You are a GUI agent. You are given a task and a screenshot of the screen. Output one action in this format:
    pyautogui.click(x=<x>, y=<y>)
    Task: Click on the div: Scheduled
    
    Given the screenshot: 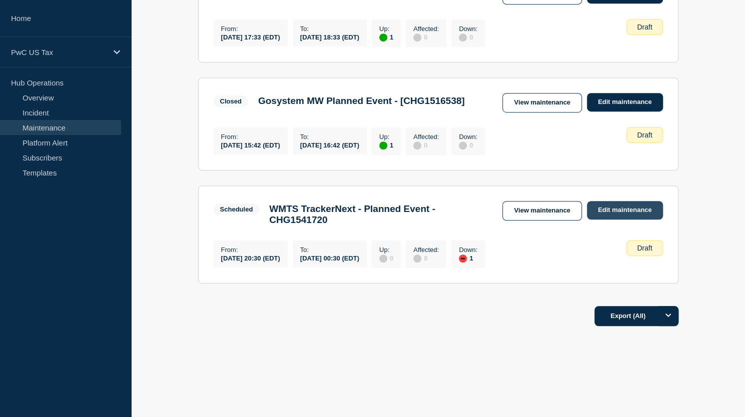 What is the action you would take?
    pyautogui.click(x=237, y=209)
    